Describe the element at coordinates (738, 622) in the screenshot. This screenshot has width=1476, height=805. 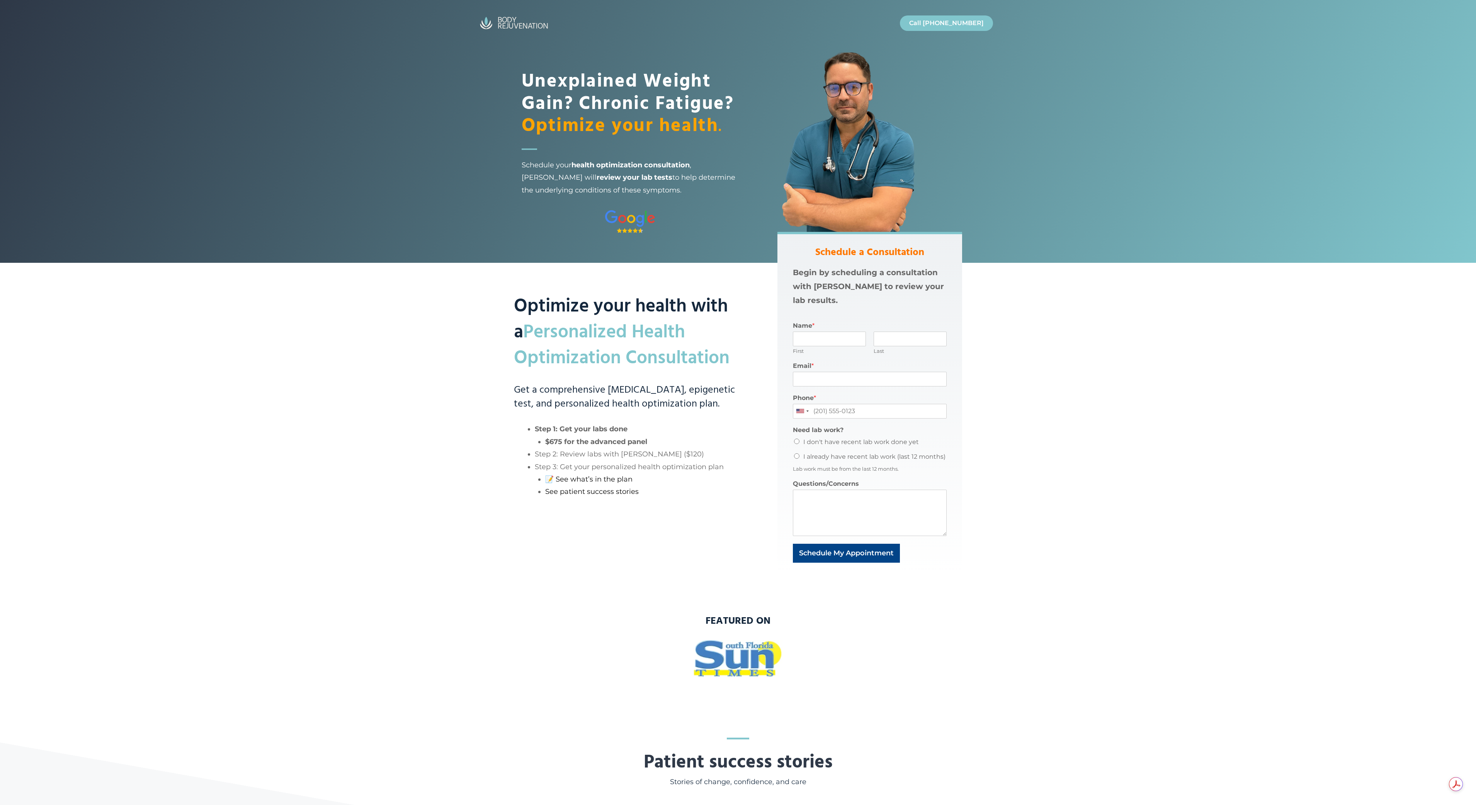
I see `h3: featured on` at that location.